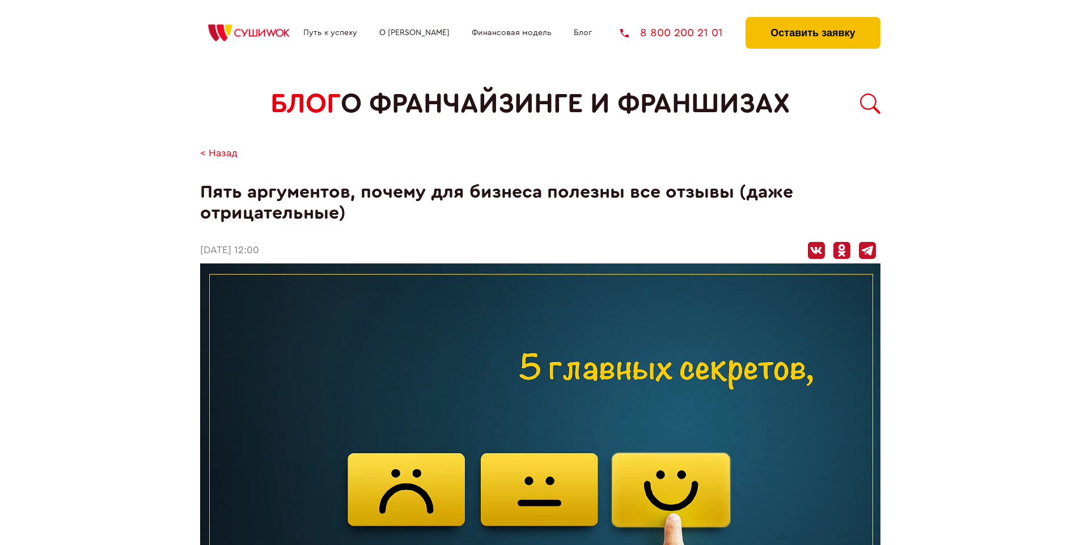  I want to click on a: Финансовая модель, so click(511, 33).